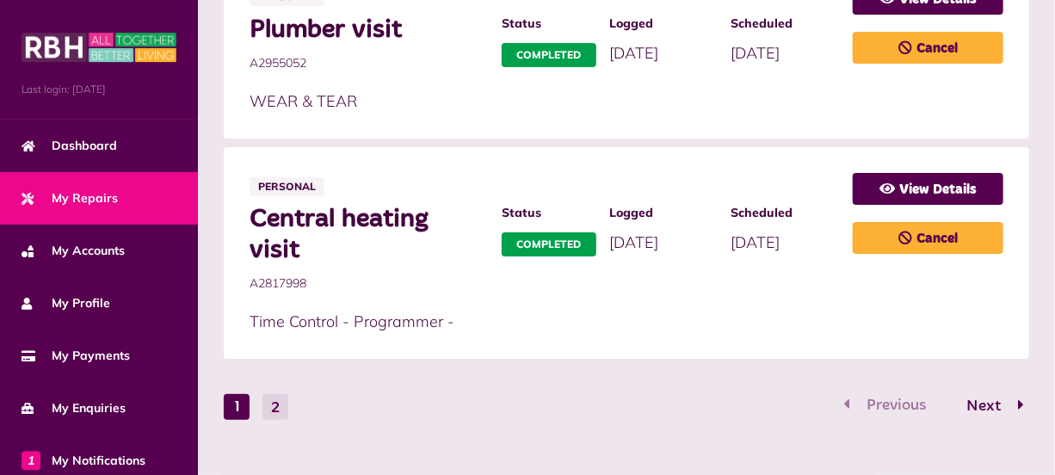 This screenshot has height=475, width=1055. I want to click on span: A2955052, so click(367, 63).